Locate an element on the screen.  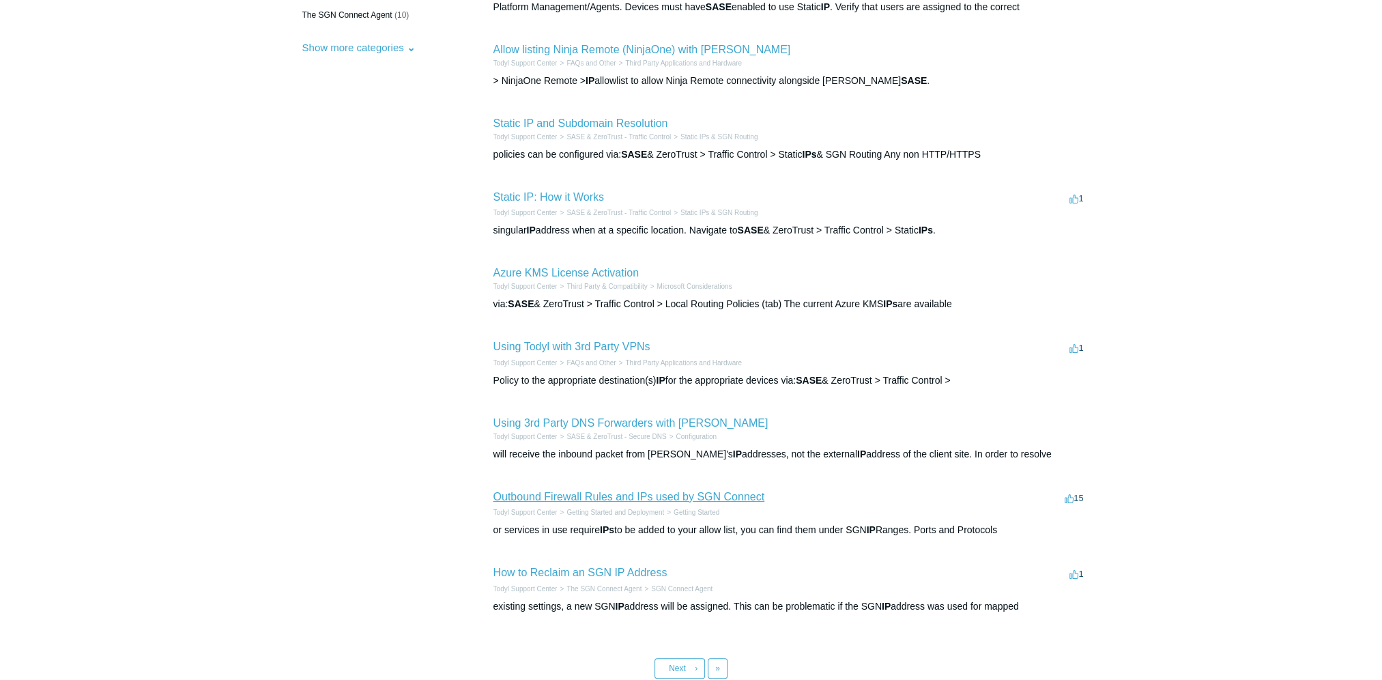
li: The SGN Connect Agent is located at coordinates (599, 588).